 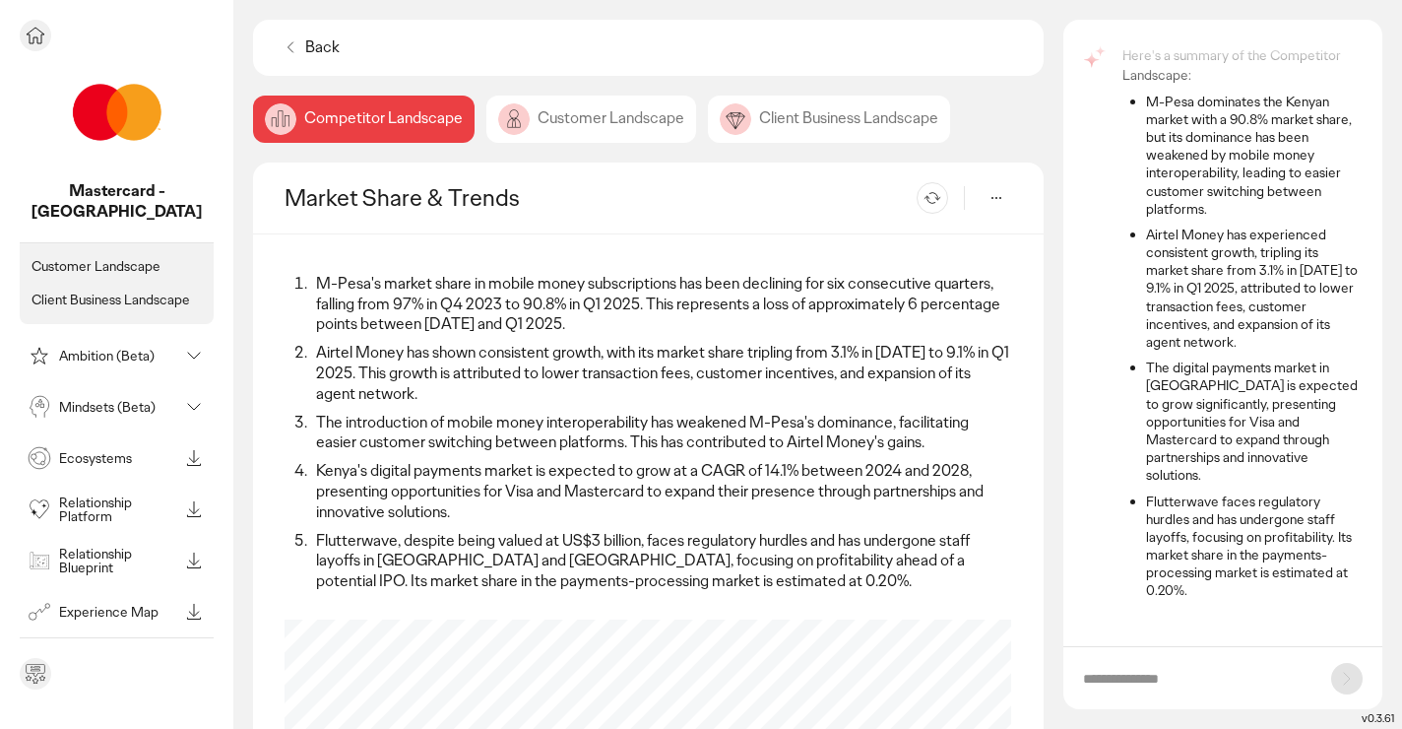 I want to click on p: Mastercard - Kenya, so click(x=116, y=202).